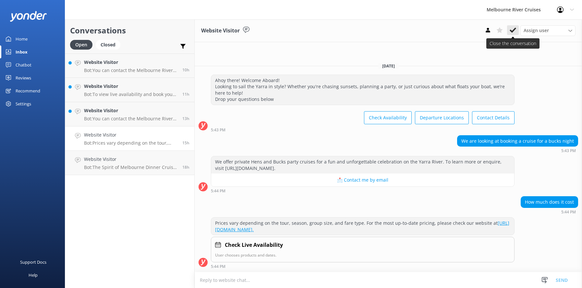 Image resolution: width=582 pixels, height=288 pixels. Describe the element at coordinates (81, 45) in the screenshot. I see `div: Open` at that location.